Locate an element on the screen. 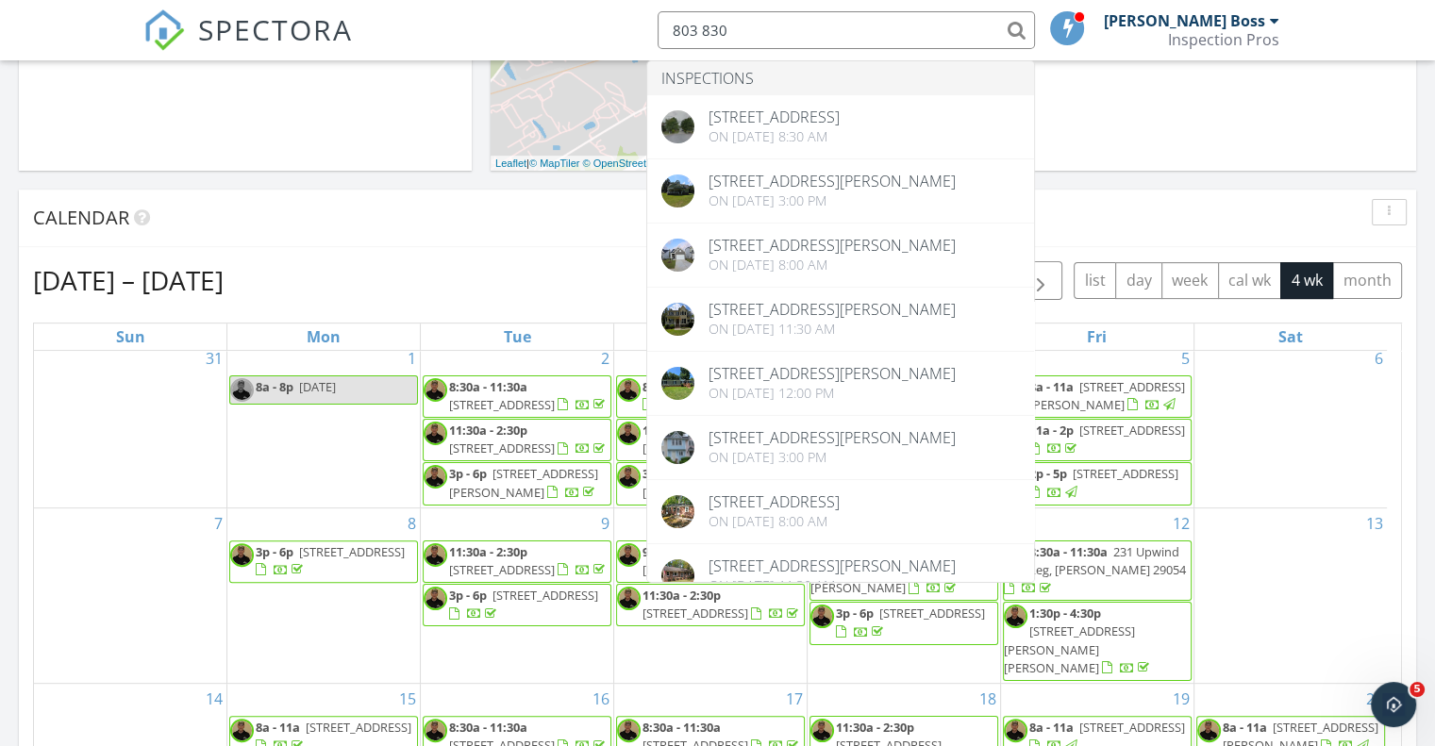 This screenshot has width=1435, height=746. span: SPECTORA is located at coordinates (276, 29).